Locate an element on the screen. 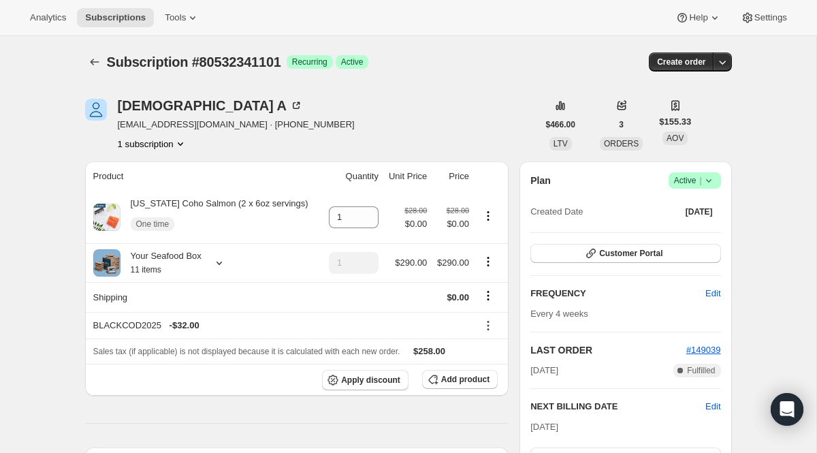 The image size is (817, 453). span: #149039 is located at coordinates (703, 349).